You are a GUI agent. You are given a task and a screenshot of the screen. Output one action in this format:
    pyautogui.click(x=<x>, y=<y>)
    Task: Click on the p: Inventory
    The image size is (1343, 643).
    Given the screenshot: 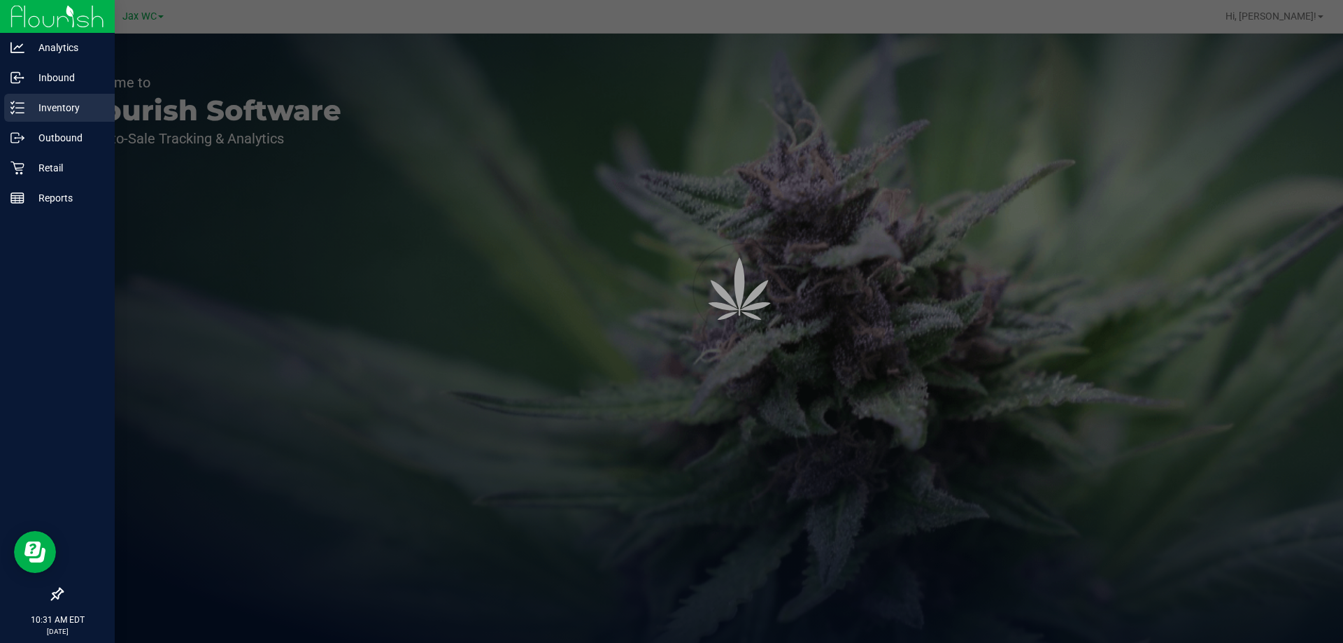 What is the action you would take?
    pyautogui.click(x=66, y=108)
    